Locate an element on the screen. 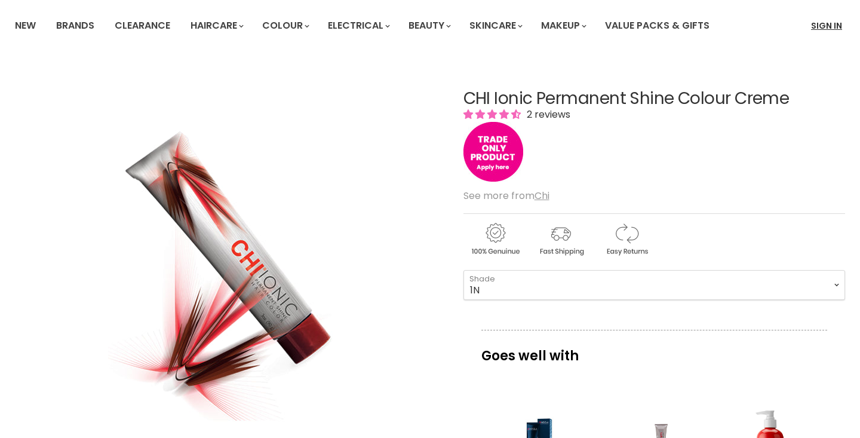 The image size is (860, 438). a: Skincare is located at coordinates (495, 26).